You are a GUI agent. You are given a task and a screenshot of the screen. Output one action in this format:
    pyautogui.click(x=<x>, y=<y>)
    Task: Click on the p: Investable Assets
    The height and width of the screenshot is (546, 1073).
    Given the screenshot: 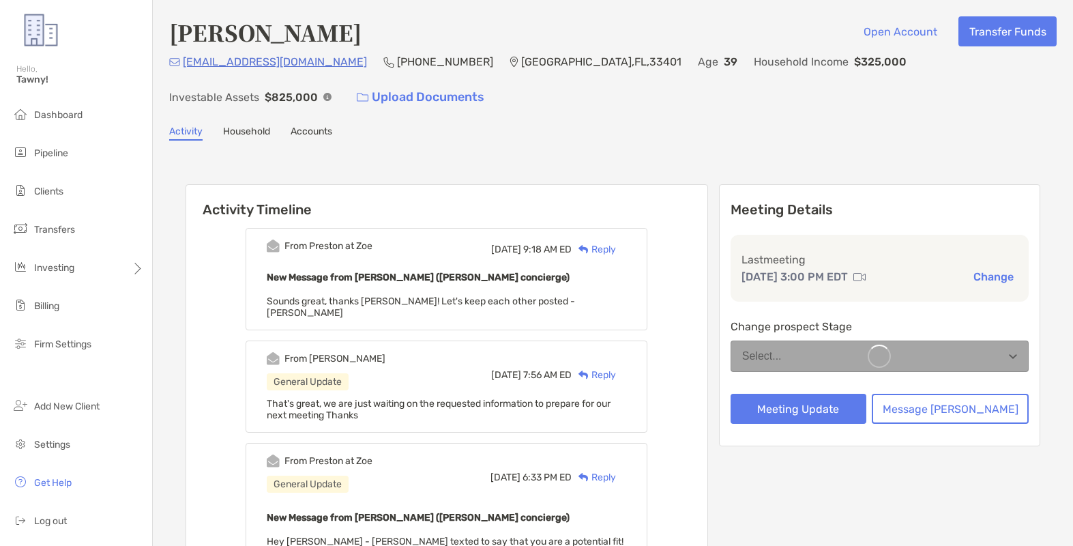 What is the action you would take?
    pyautogui.click(x=214, y=97)
    